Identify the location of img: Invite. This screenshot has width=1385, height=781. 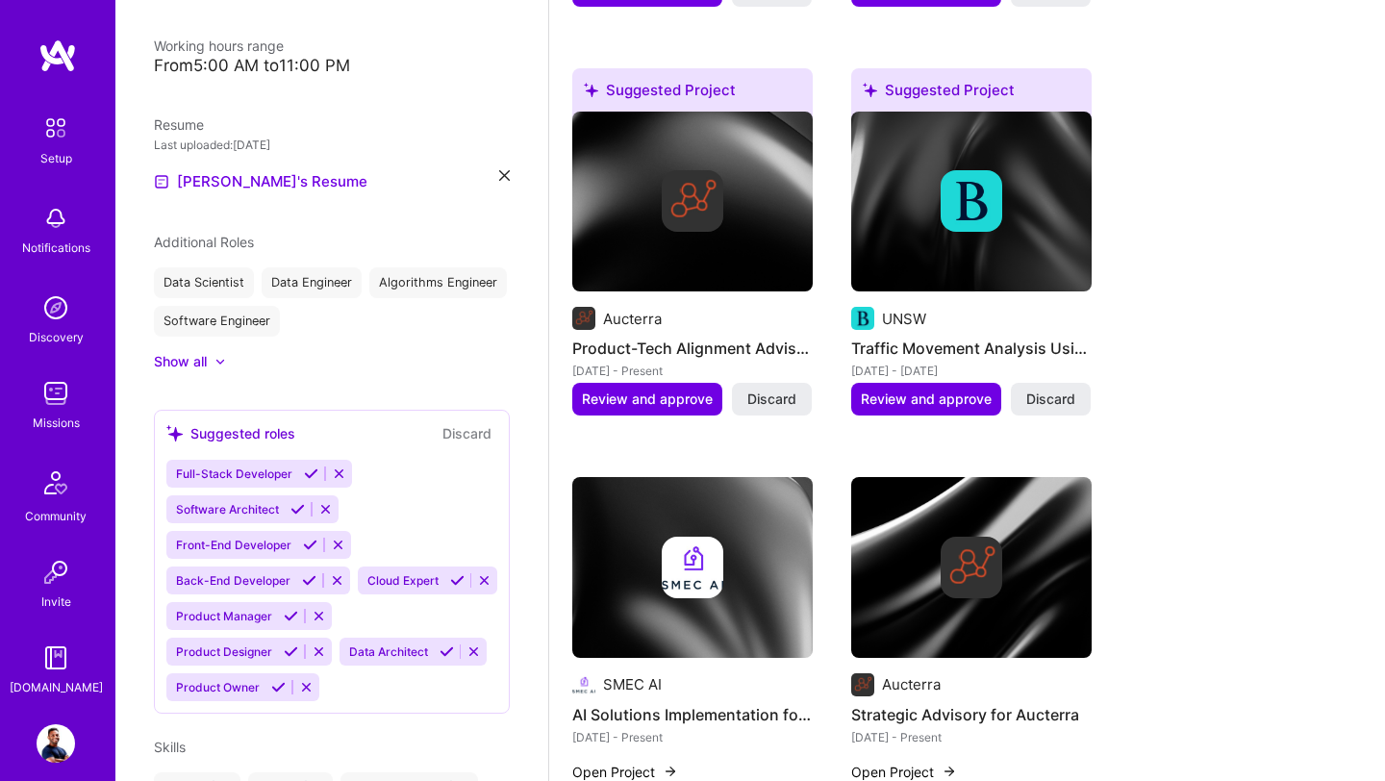
(56, 572).